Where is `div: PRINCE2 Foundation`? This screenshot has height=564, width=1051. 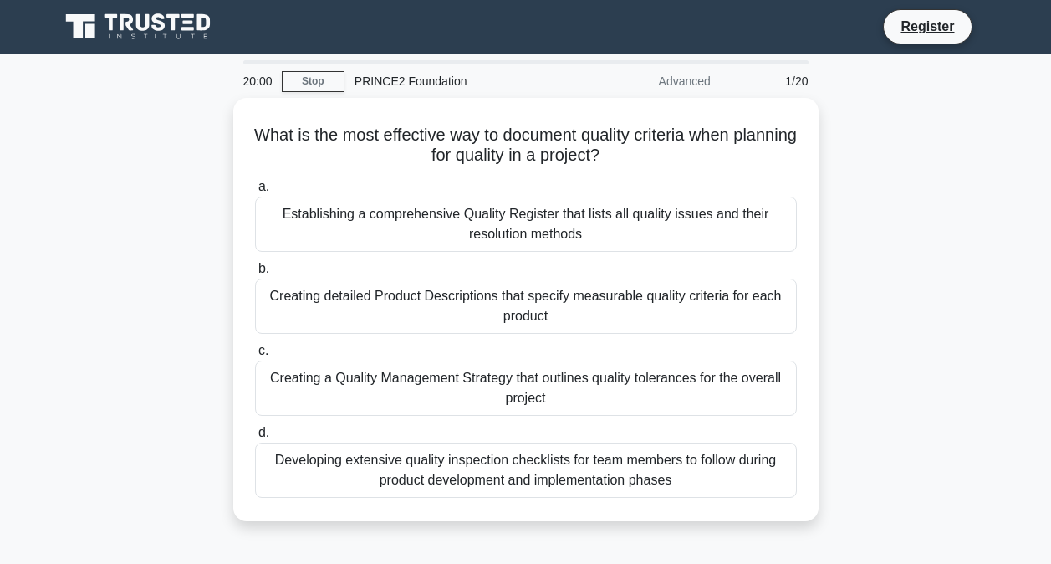
div: PRINCE2 Foundation is located at coordinates (459, 81).